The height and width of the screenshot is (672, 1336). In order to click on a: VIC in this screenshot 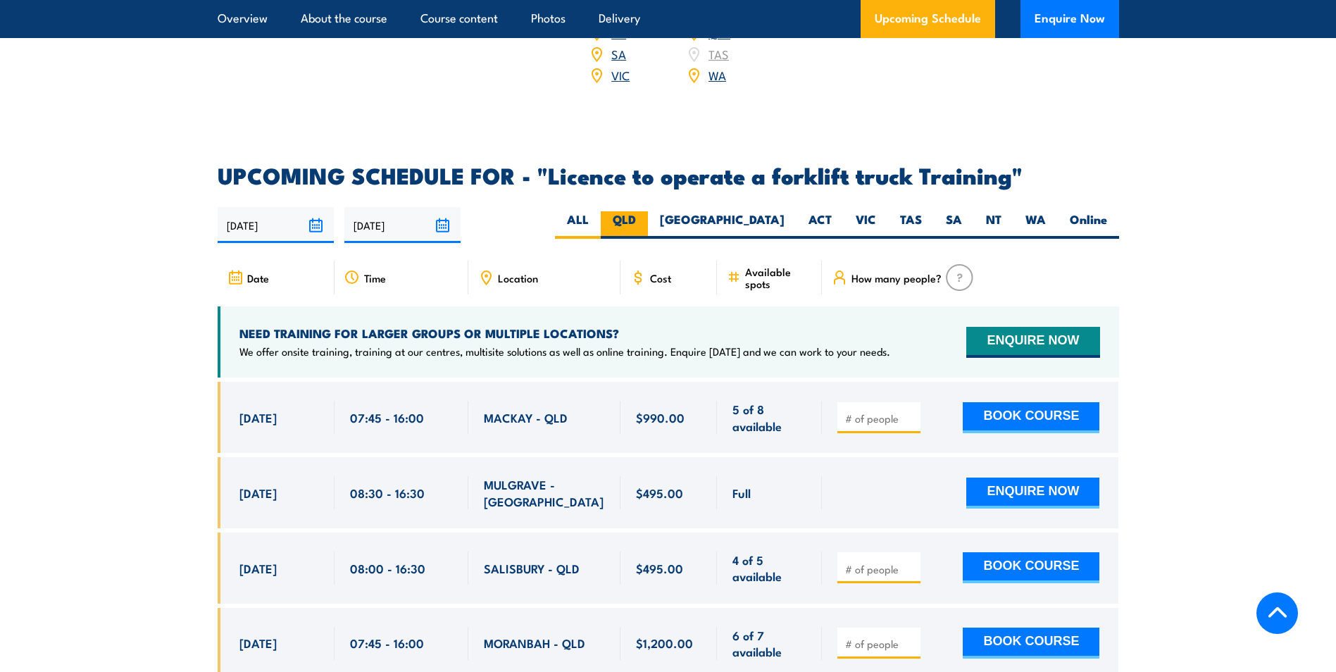, I will do `click(621, 75)`.